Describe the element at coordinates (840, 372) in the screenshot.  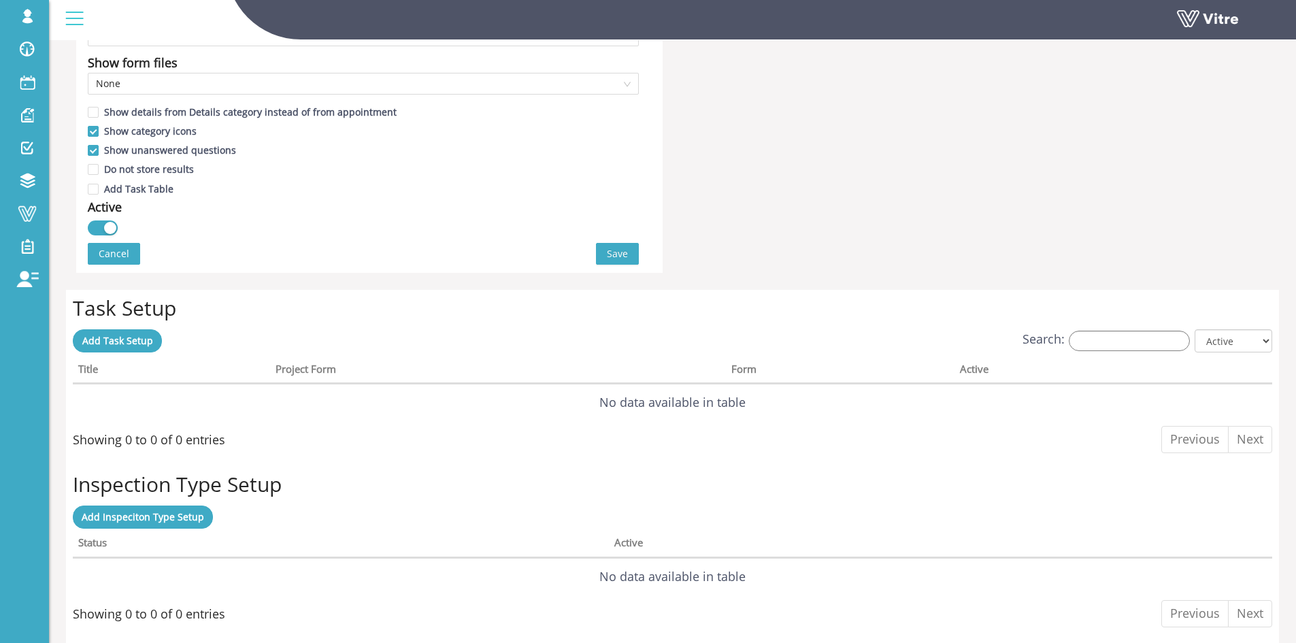
I see `th: Form` at that location.